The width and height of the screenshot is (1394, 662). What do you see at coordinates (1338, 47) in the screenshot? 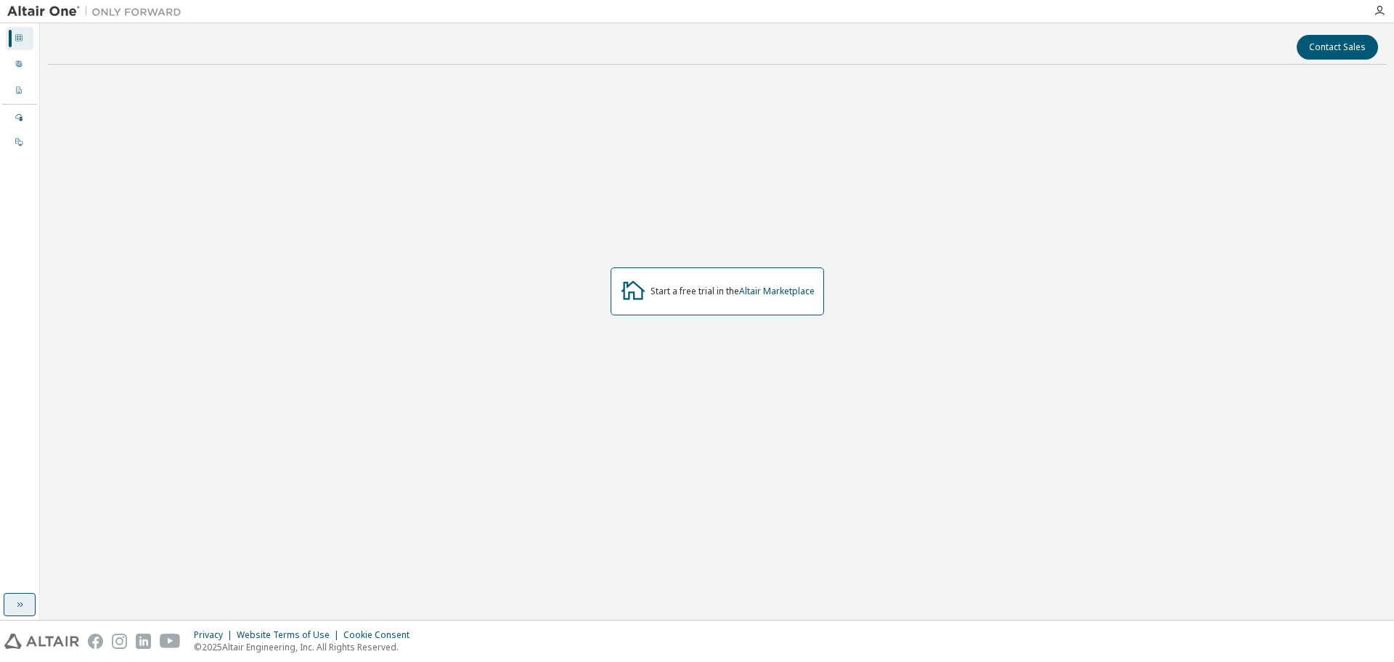
I see `button: Contact Sales` at bounding box center [1338, 47].